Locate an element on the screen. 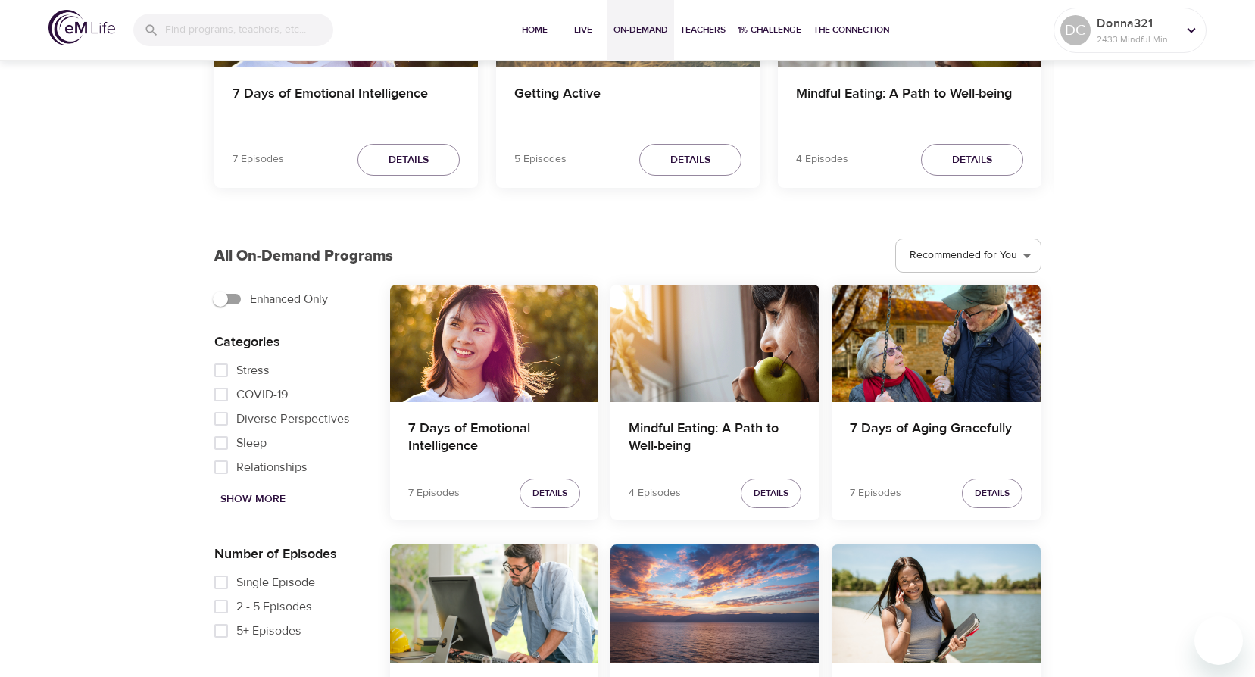 This screenshot has height=677, width=1255. h4: Getting Active is located at coordinates (628, 104).